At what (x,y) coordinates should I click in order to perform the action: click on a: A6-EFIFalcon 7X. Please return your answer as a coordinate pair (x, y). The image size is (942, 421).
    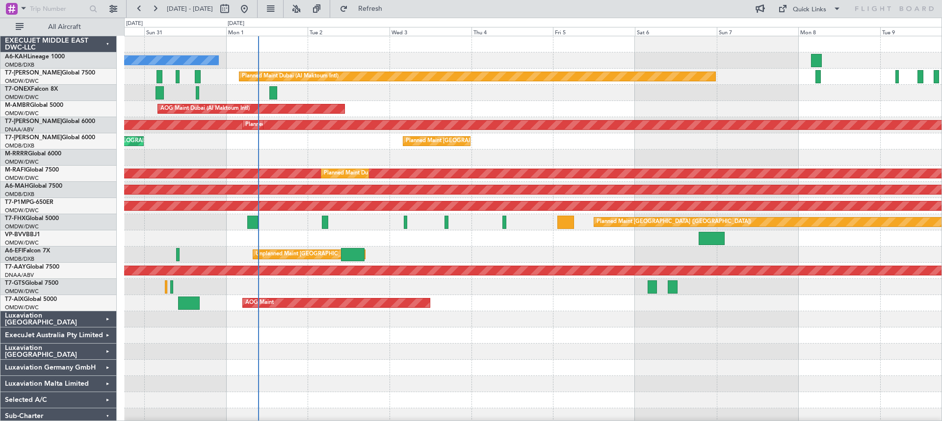
    Looking at the image, I should click on (27, 251).